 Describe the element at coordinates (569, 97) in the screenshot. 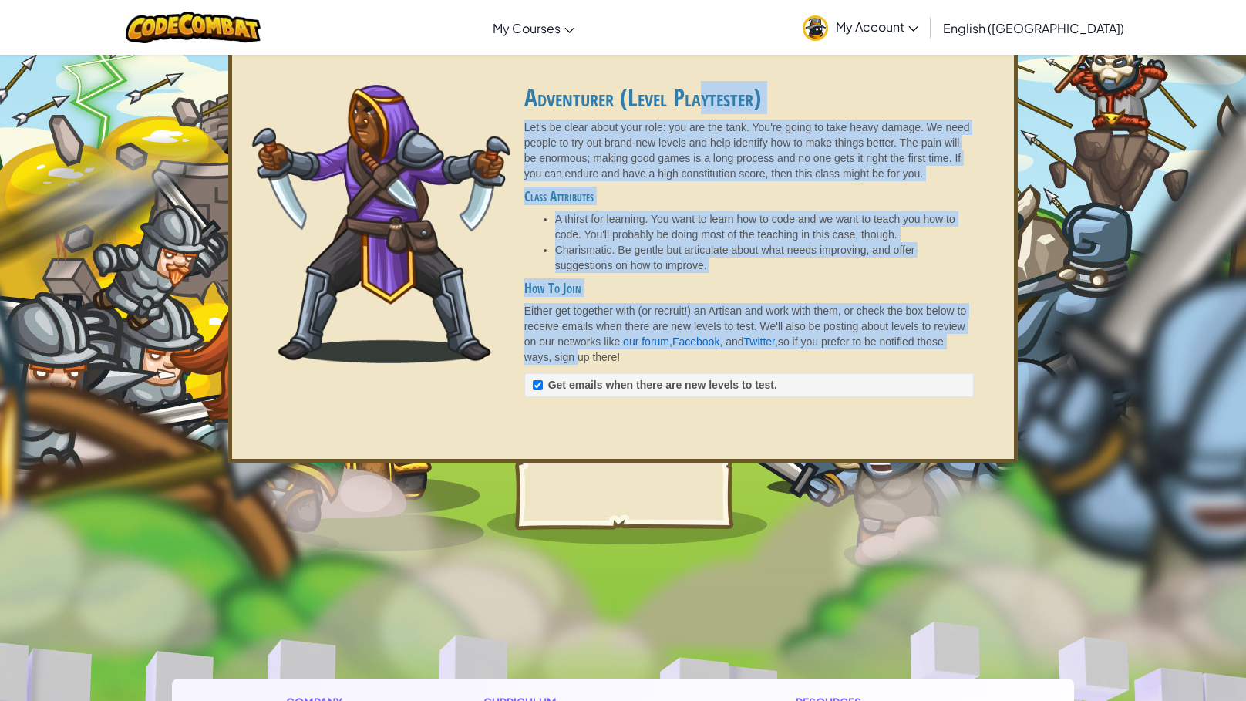

I see `span: Adventurer` at that location.